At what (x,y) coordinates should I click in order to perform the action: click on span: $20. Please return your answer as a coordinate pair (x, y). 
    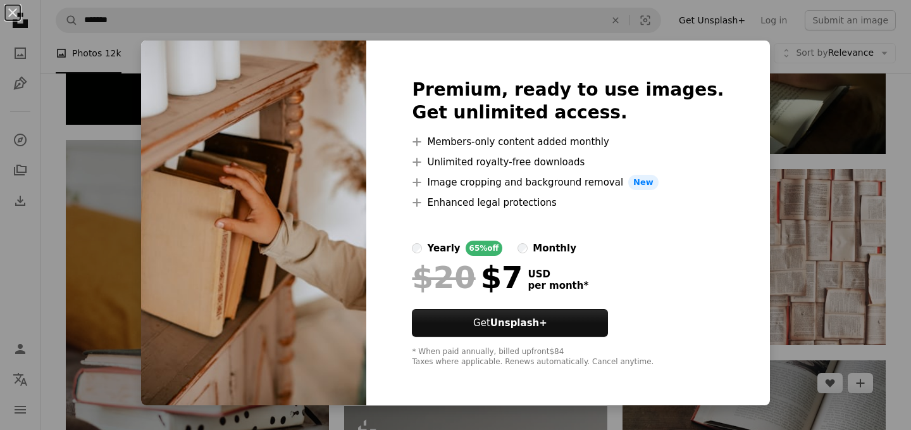
    Looking at the image, I should click on (443, 277).